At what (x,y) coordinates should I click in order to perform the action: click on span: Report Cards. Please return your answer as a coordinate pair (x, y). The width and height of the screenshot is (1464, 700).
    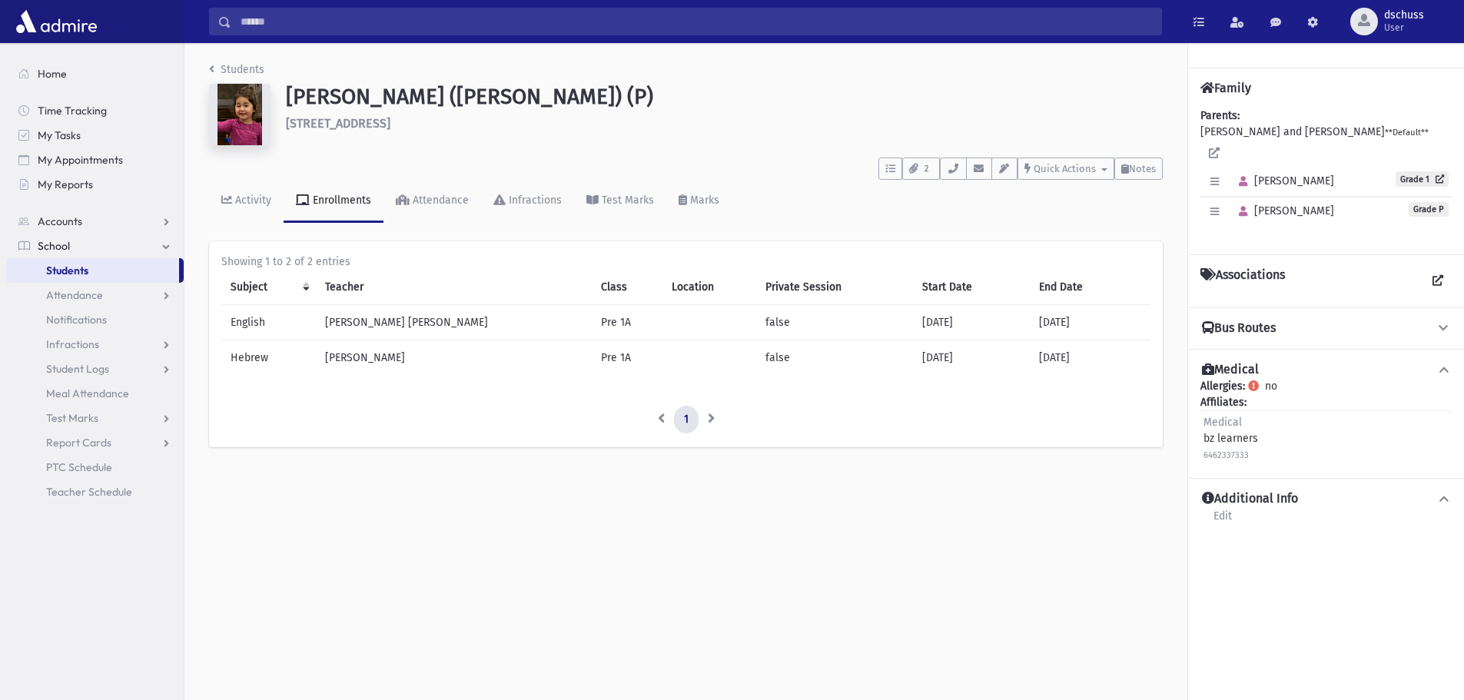
    Looking at the image, I should click on (78, 443).